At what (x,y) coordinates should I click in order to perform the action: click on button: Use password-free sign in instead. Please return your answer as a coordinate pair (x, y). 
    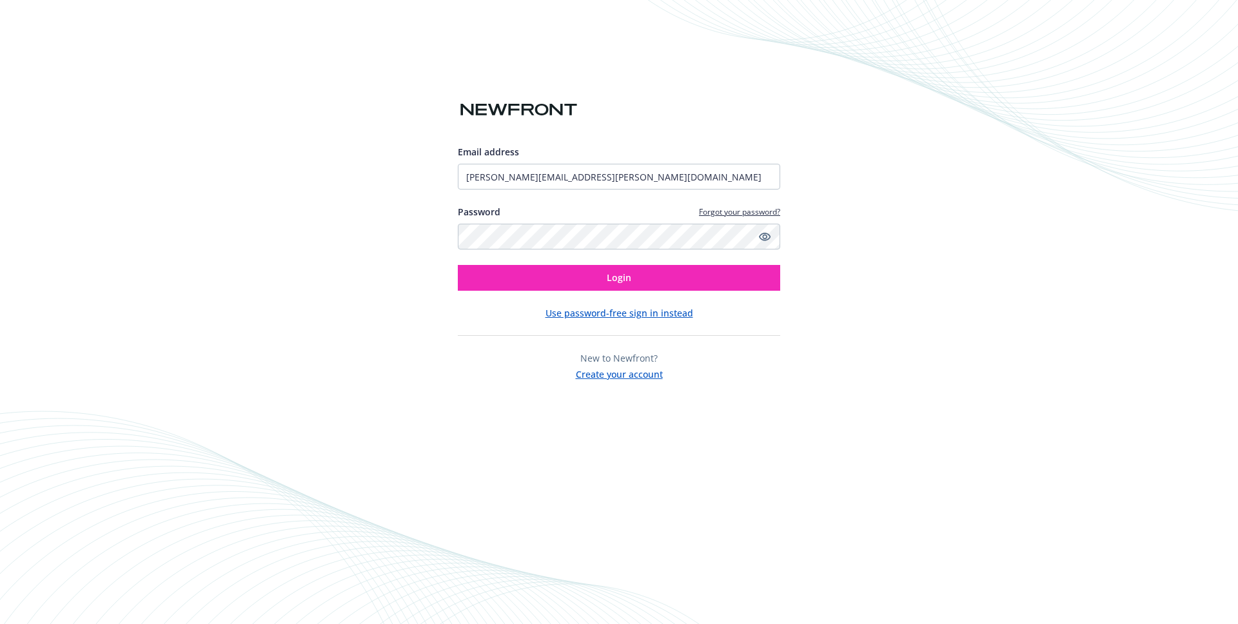
    Looking at the image, I should click on (619, 313).